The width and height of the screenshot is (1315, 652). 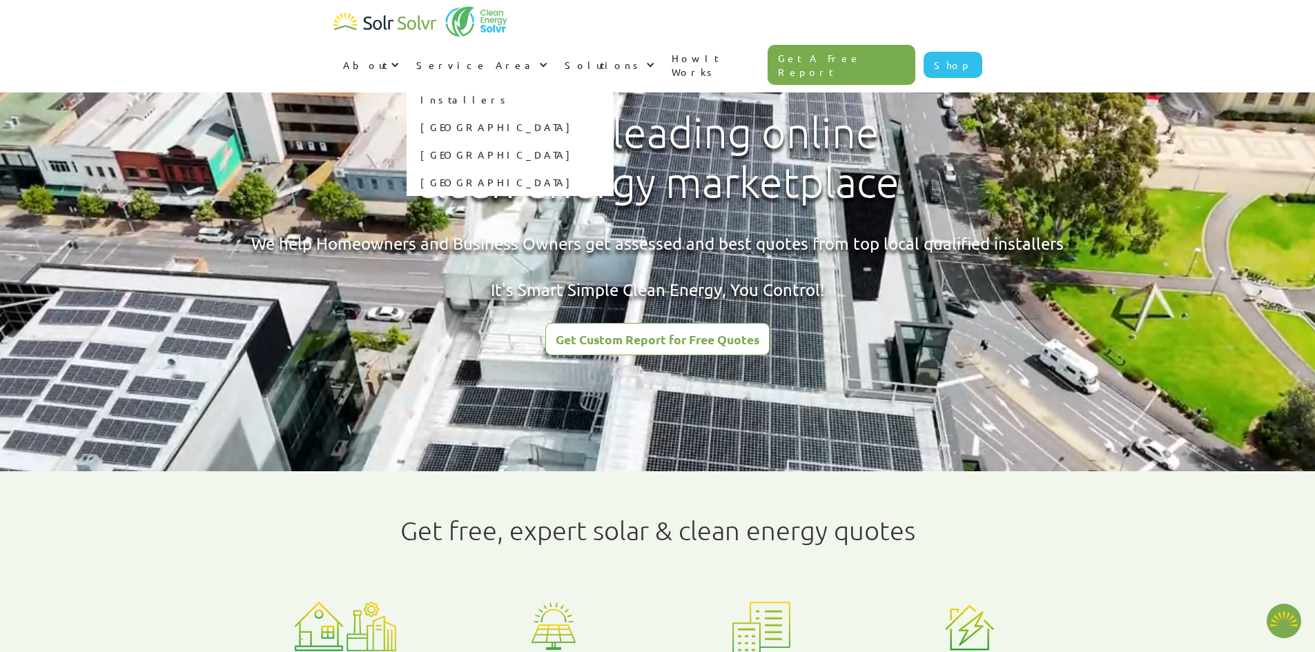 What do you see at coordinates (510, 99) in the screenshot?
I see `a: Installers` at bounding box center [510, 99].